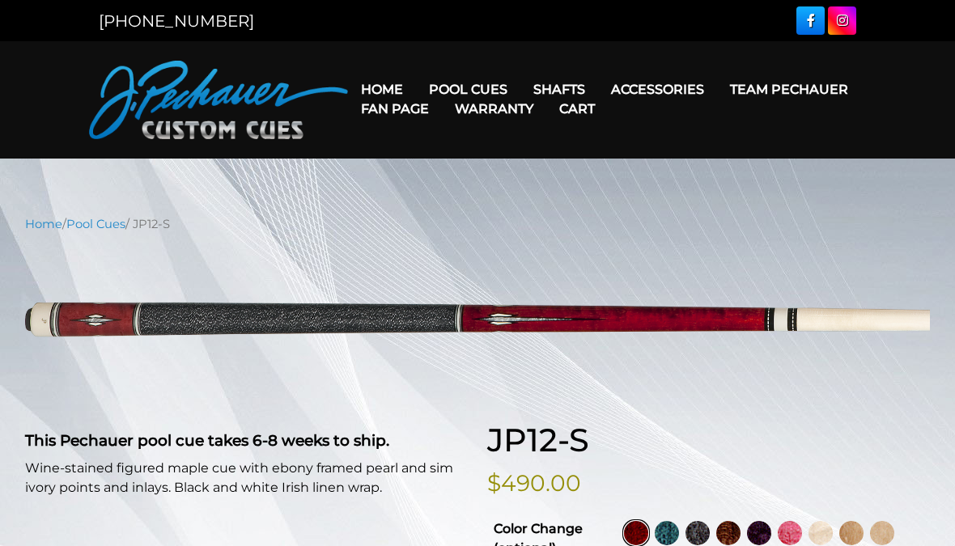  I want to click on img: Rose, so click(729, 533).